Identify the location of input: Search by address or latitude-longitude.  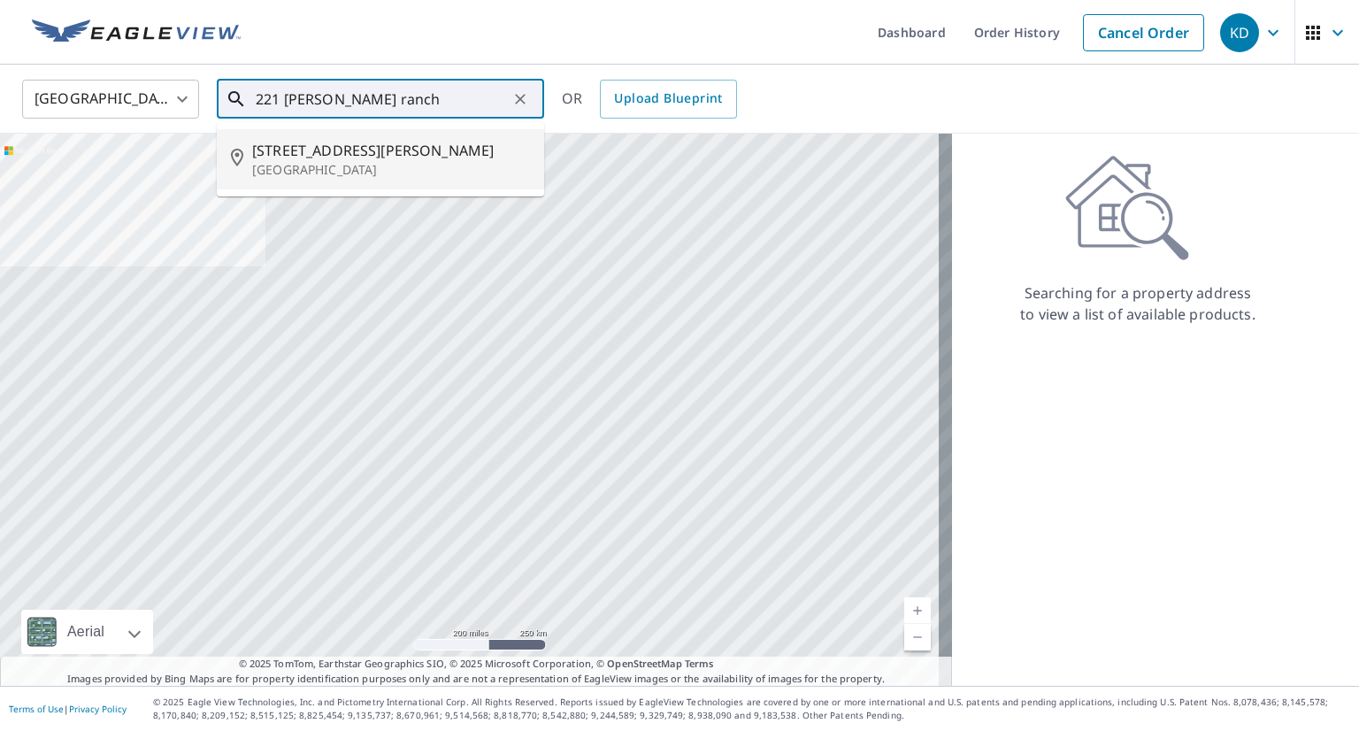
(381, 99).